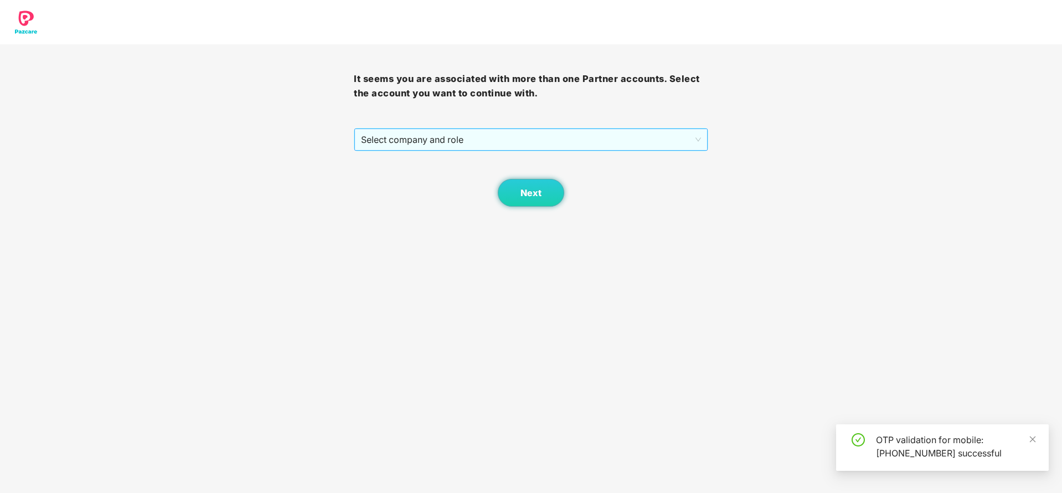  I want to click on button: Next, so click(531, 193).